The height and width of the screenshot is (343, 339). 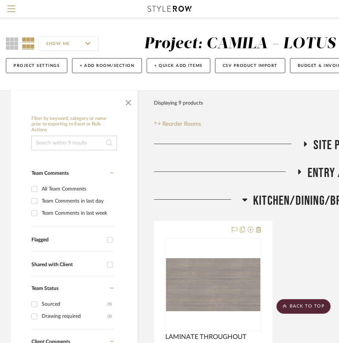 What do you see at coordinates (75, 317) in the screenshot?
I see `div: Drawing required` at bounding box center [75, 317].